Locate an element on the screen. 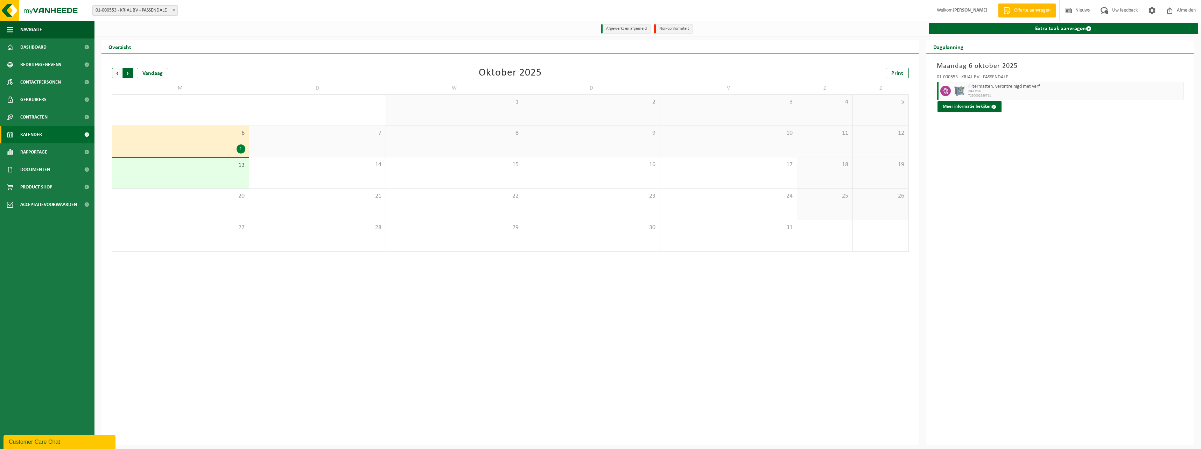 Image resolution: width=1201 pixels, height=449 pixels. span: 11 is located at coordinates (825, 133).